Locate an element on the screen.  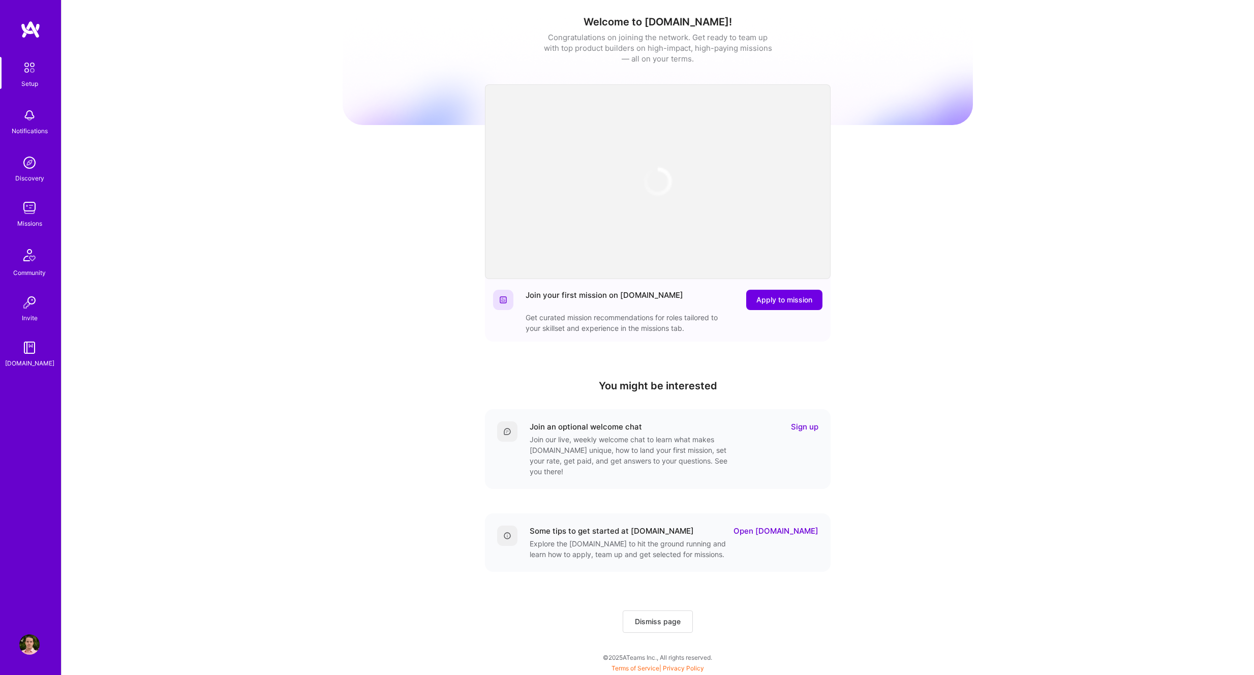
a: Terms of Service is located at coordinates (636, 668).